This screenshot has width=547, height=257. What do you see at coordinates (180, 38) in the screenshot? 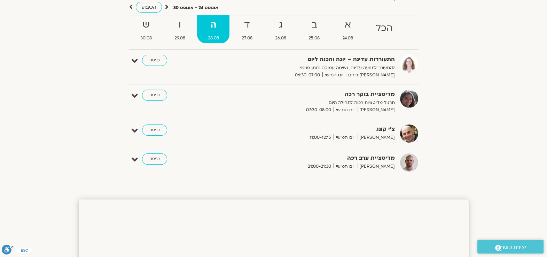
I see `span: 29.08` at bounding box center [180, 38].